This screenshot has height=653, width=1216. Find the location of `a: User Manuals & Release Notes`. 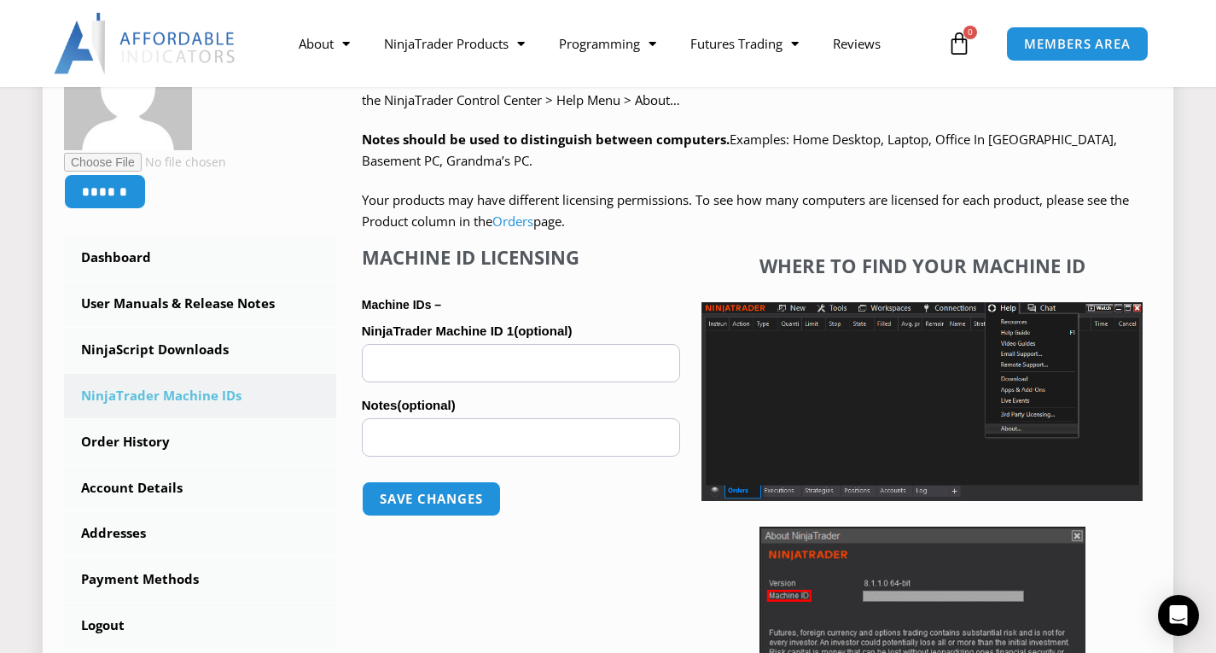

a: User Manuals & Release Notes is located at coordinates (200, 304).